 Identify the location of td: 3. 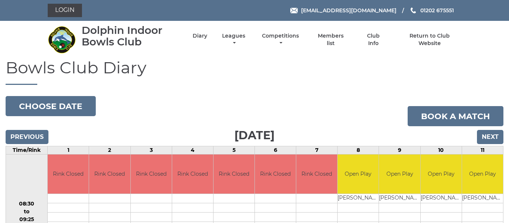
(151, 150).